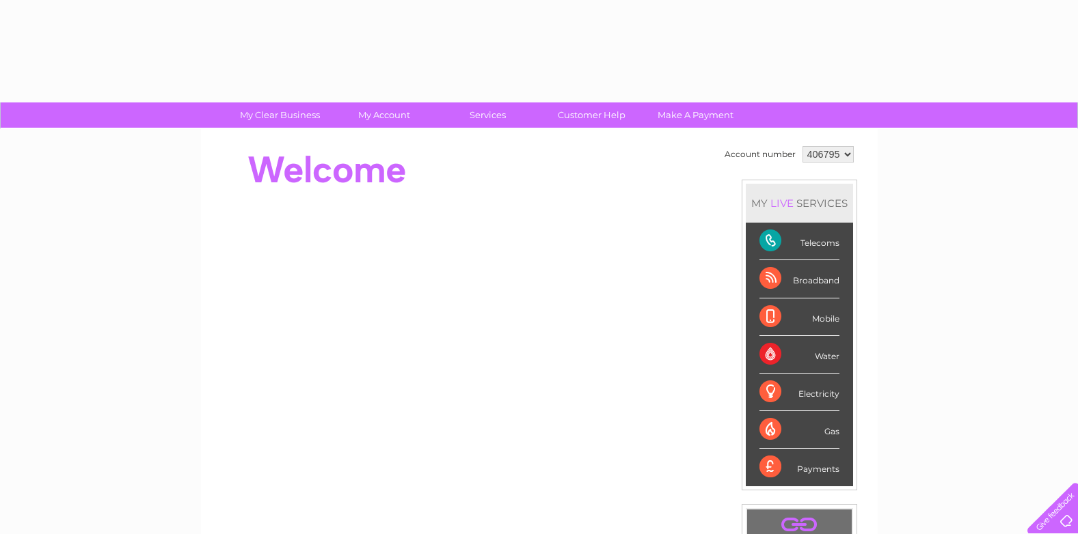 The width and height of the screenshot is (1078, 534). I want to click on div: Broadband, so click(799, 279).